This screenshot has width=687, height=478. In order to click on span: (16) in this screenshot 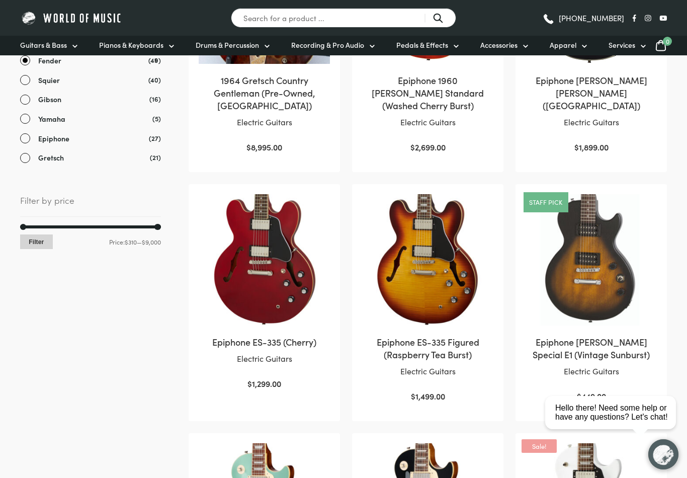, I will do `click(155, 99)`.